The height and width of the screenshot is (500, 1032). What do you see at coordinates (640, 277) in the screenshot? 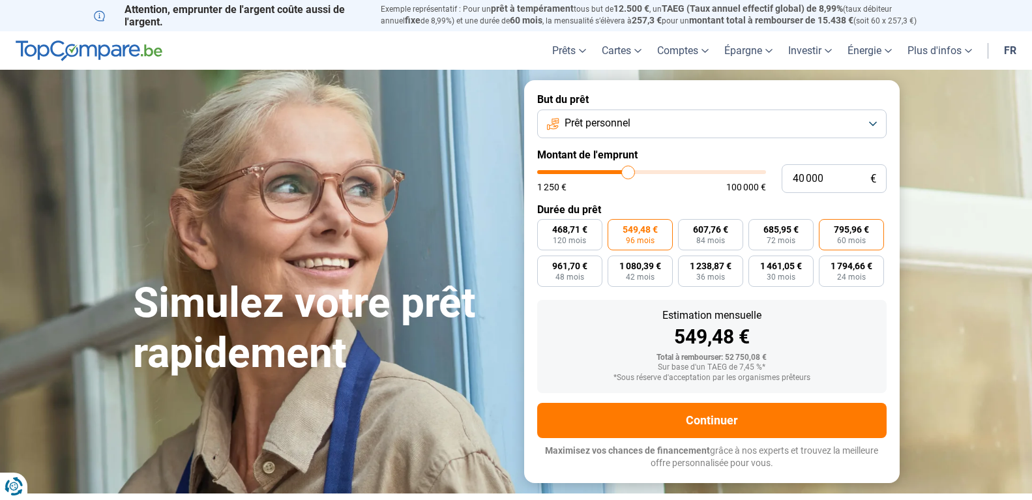
I see `span: 42 mois` at bounding box center [640, 277].